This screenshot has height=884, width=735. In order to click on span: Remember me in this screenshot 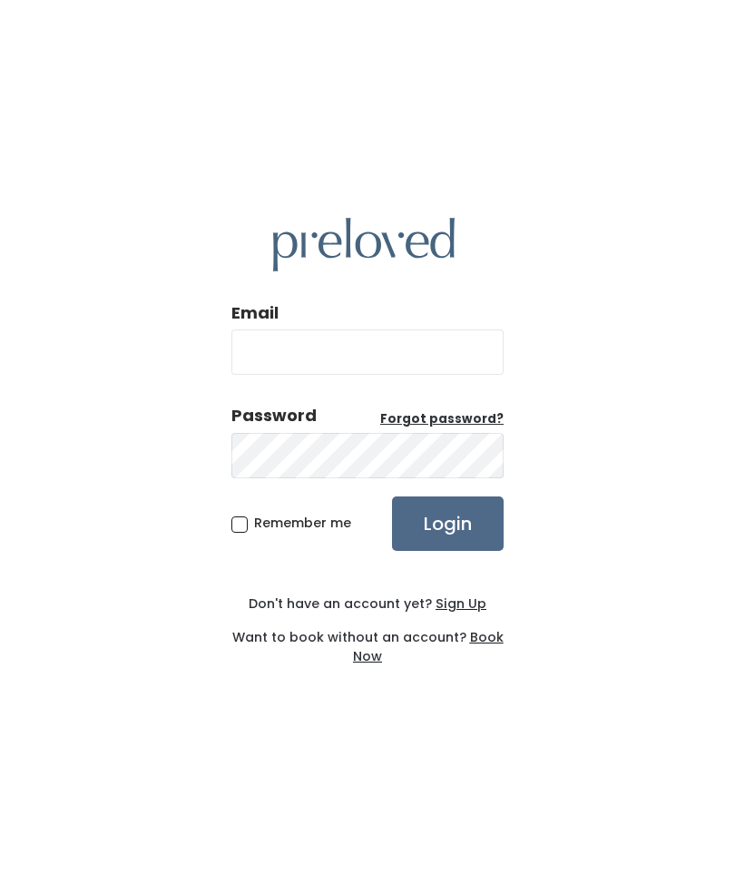, I will do `click(302, 523)`.